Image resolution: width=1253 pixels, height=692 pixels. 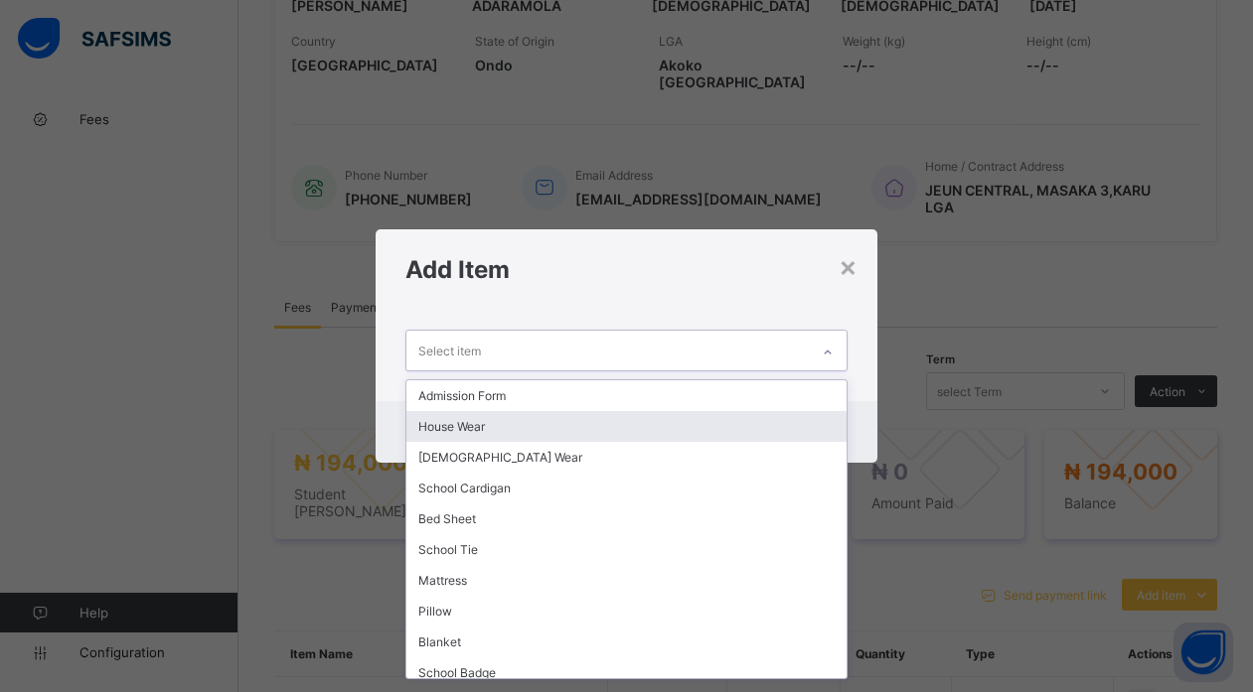 What do you see at coordinates (626, 269) in the screenshot?
I see `h1: Add Item` at bounding box center [626, 269].